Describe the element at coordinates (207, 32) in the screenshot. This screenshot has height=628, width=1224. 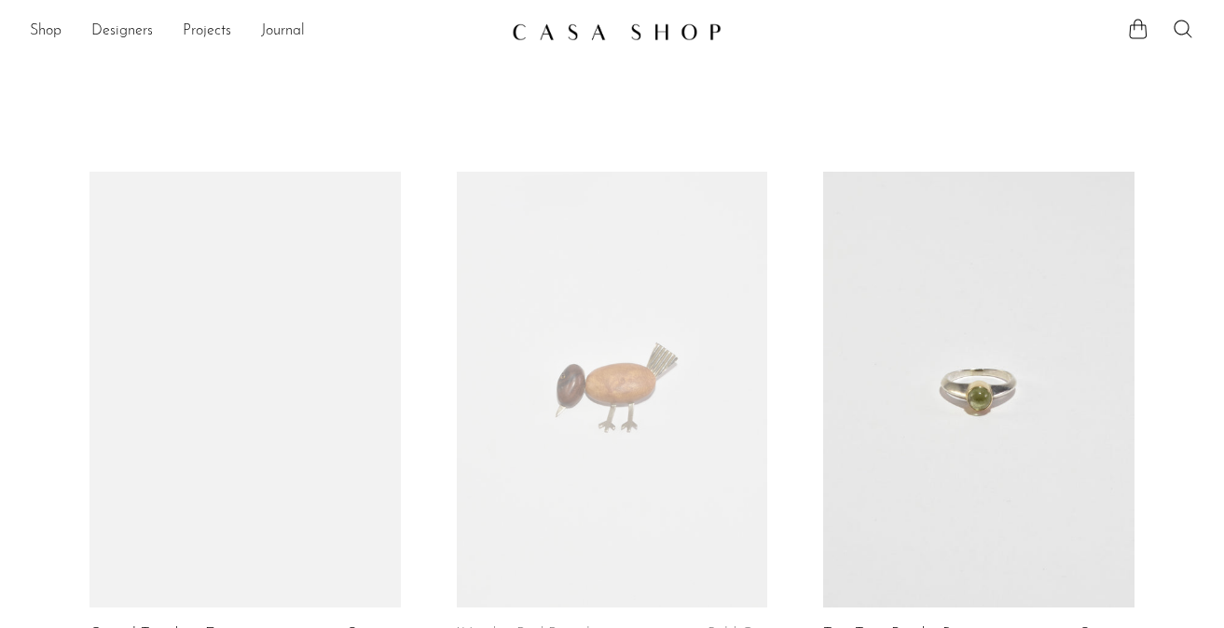
I see `a: Projects` at that location.